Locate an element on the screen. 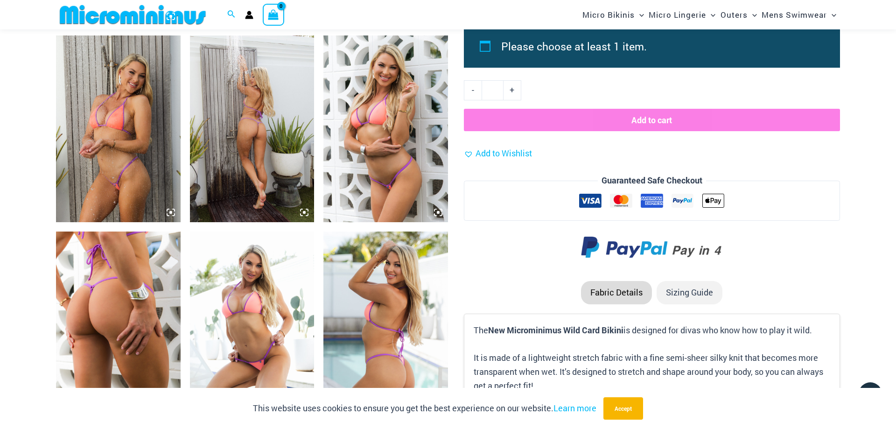  input: Product quantity is located at coordinates (492, 90).